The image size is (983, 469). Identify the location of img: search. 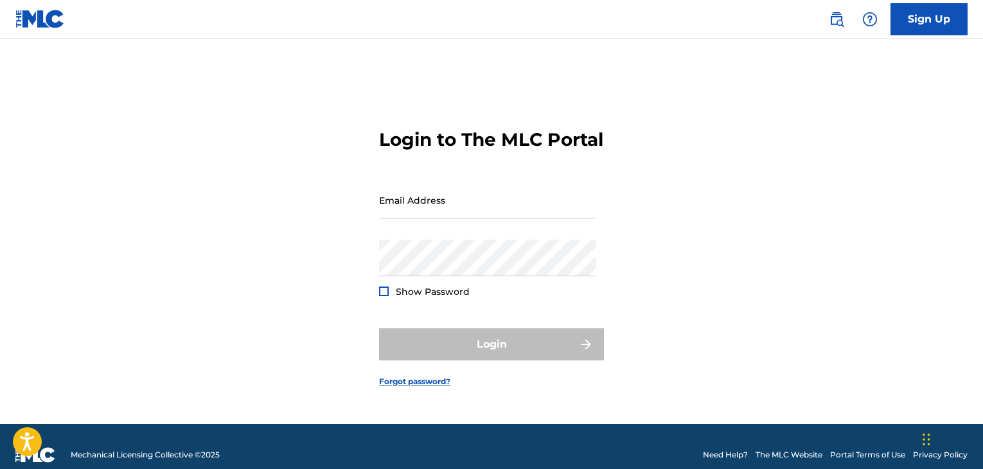
(837, 19).